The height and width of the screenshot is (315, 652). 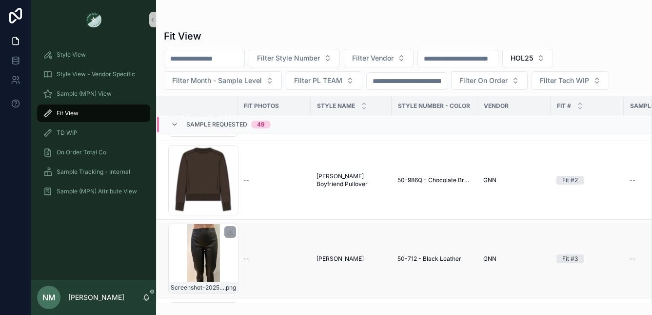 What do you see at coordinates (288, 58) in the screenshot?
I see `span: Filter Style Number` at bounding box center [288, 58].